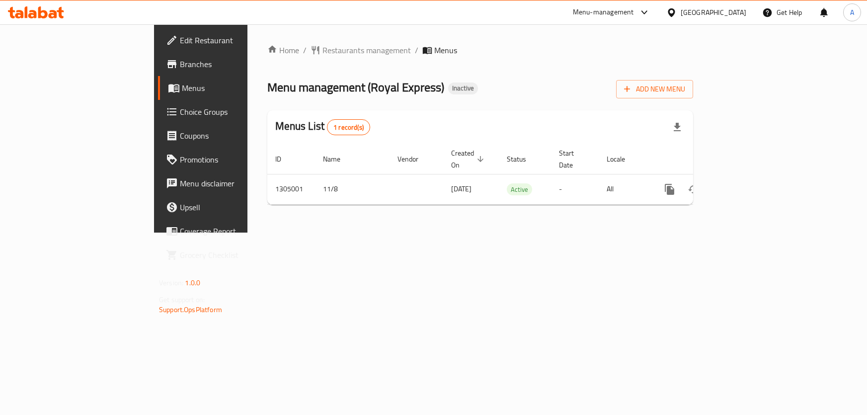 The image size is (867, 415). Describe the element at coordinates (519, 189) in the screenshot. I see `span: Active` at that location.